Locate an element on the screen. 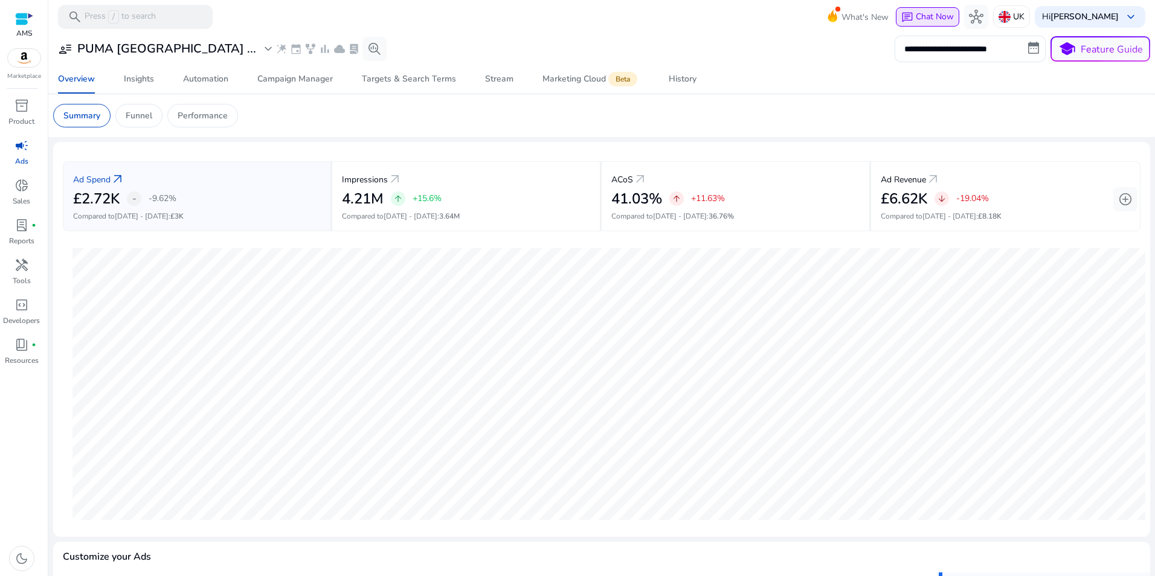 This screenshot has width=1155, height=576. div: Stream is located at coordinates (499, 79).